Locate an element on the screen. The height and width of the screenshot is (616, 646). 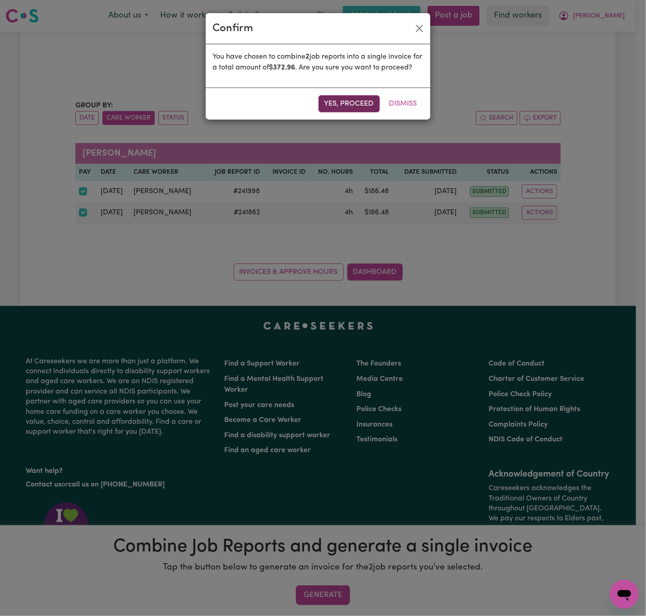
b: 2 is located at coordinates (308, 57).